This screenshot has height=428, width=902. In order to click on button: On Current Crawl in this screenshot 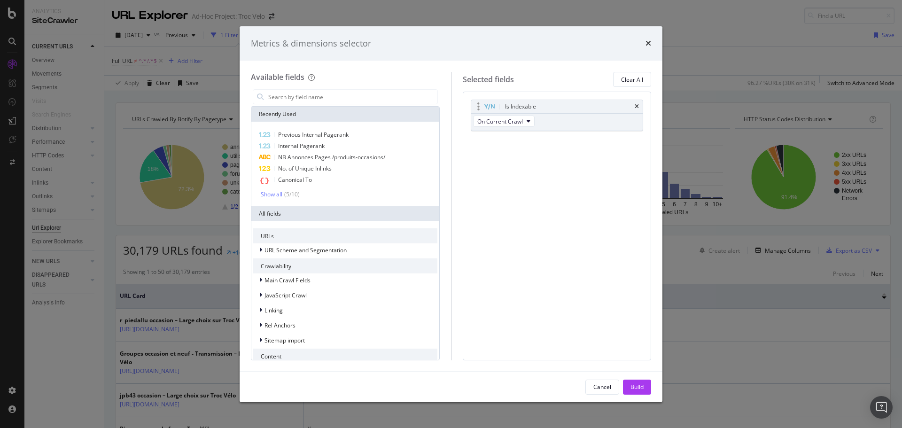, I will do `click(504, 121)`.